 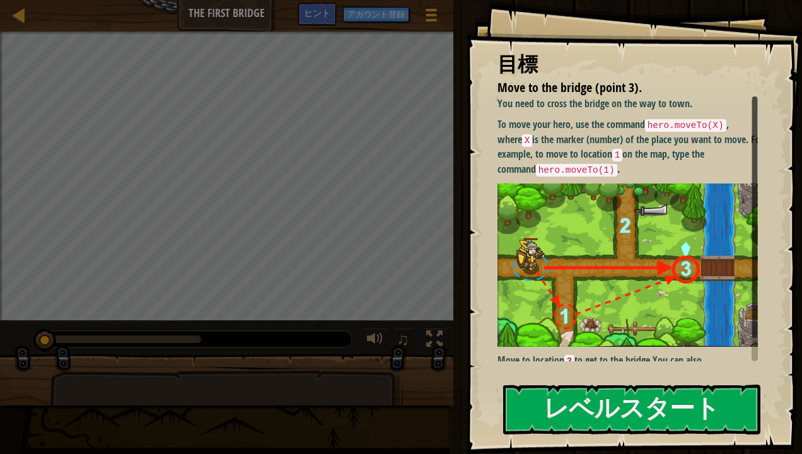 I want to click on img: M7l1b, so click(x=632, y=265).